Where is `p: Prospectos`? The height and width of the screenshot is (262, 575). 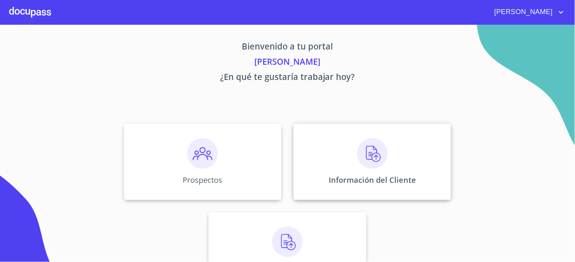
p: Prospectos is located at coordinates (203, 180).